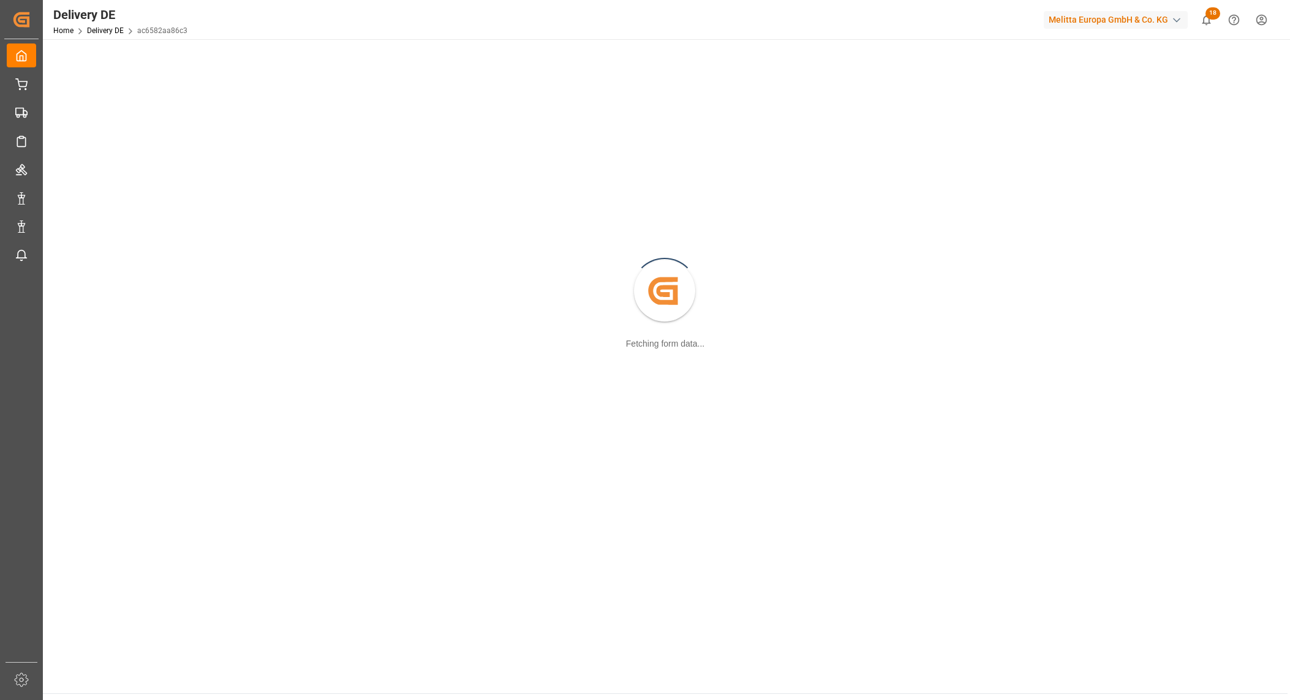  Describe the element at coordinates (1118, 20) in the screenshot. I see `button: Melitta Europa GmbH & Co. KG` at that location.